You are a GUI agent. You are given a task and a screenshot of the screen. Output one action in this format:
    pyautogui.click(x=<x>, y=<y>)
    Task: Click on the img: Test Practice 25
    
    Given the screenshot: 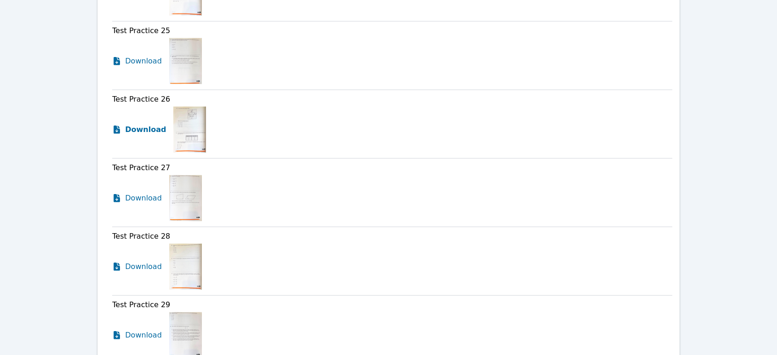 What is the action you would take?
    pyautogui.click(x=185, y=61)
    